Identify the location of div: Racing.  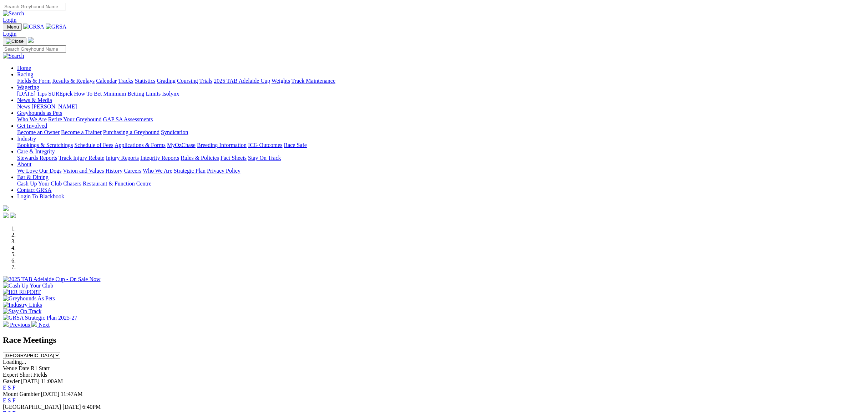
(430, 81).